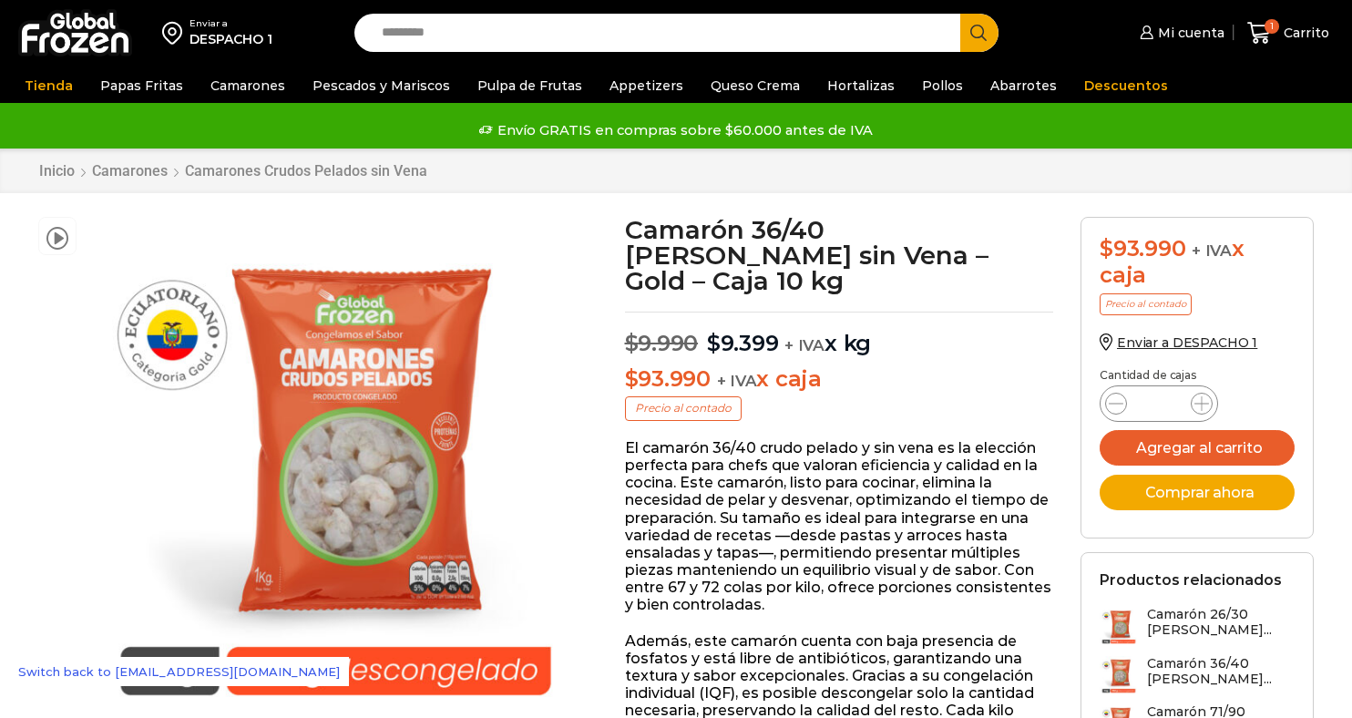 This screenshot has height=718, width=1352. What do you see at coordinates (1197, 262) in the screenshot?
I see `div: x caja` at bounding box center [1197, 262].